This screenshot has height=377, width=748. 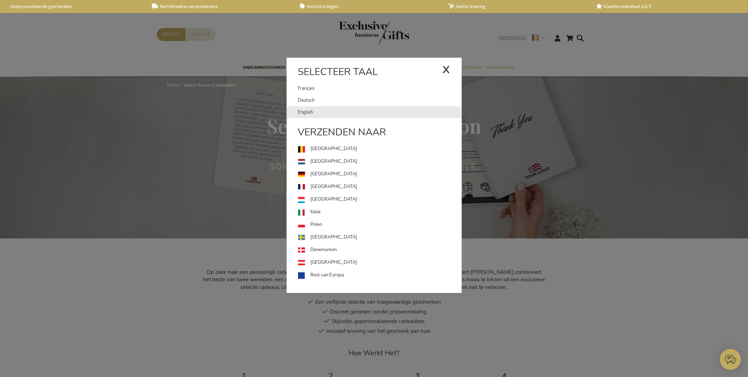 I want to click on a: Denemarken, so click(x=380, y=250).